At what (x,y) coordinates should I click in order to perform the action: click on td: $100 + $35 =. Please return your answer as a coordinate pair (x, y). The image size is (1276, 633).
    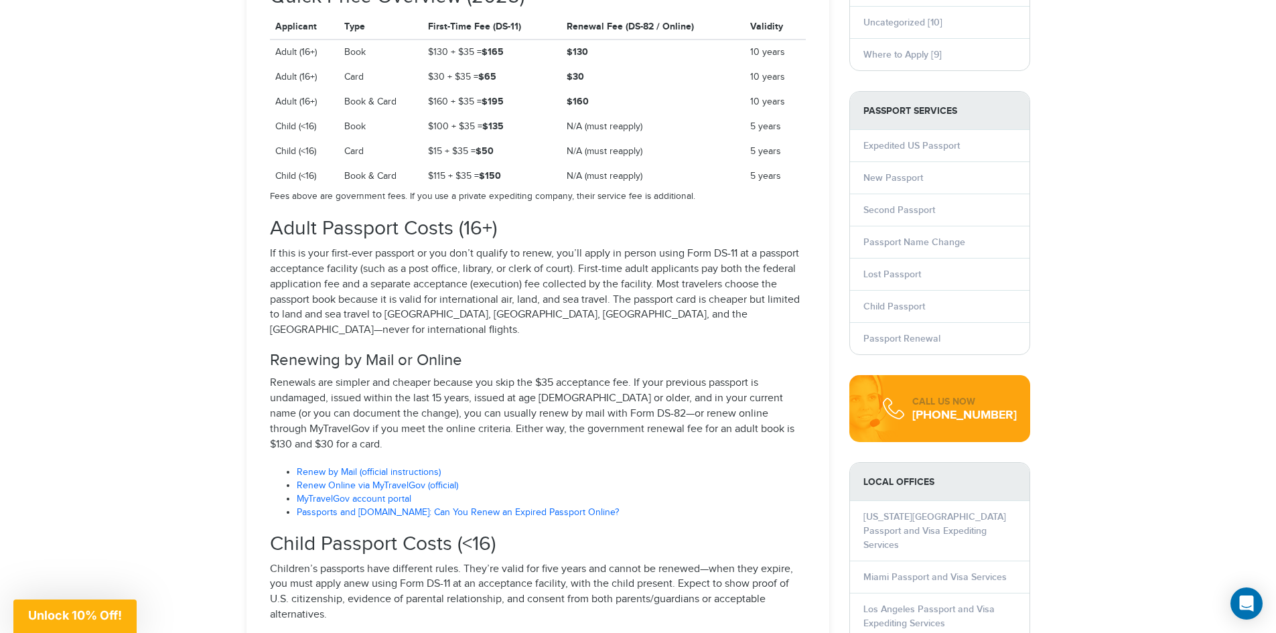
    Looking at the image, I should click on (492, 127).